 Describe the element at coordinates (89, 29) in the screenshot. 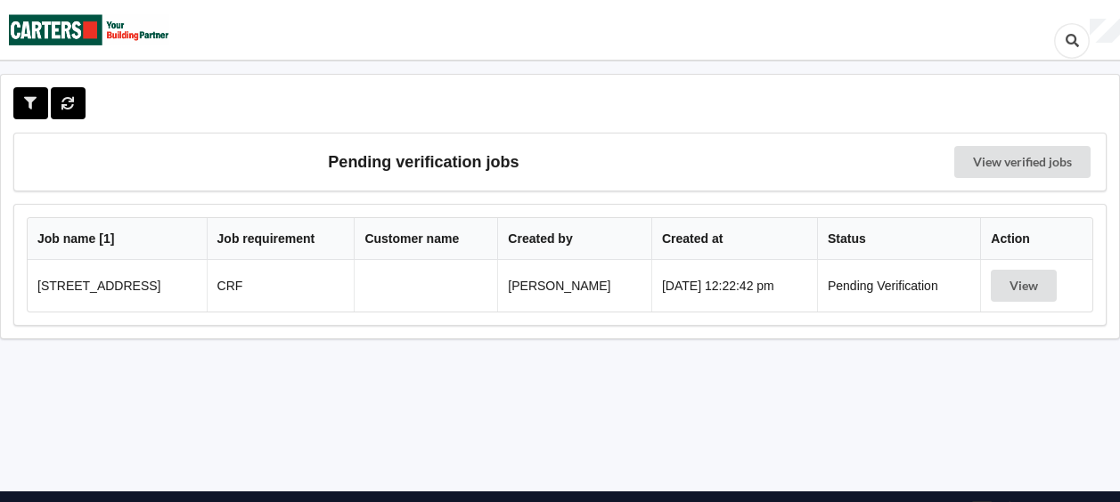

I see `img: Carters` at that location.